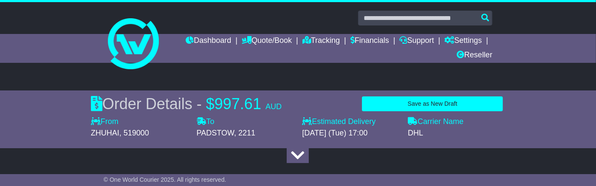 Image resolution: width=596 pixels, height=186 pixels. Describe the element at coordinates (435, 122) in the screenshot. I see `label: Carrier Name` at that location.